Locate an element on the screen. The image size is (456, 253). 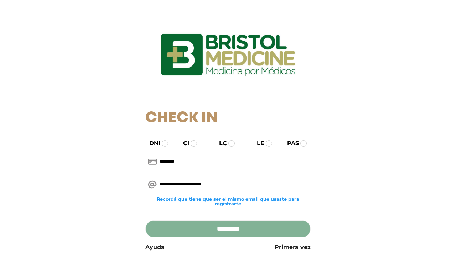
label: PAS is located at coordinates (289, 143).